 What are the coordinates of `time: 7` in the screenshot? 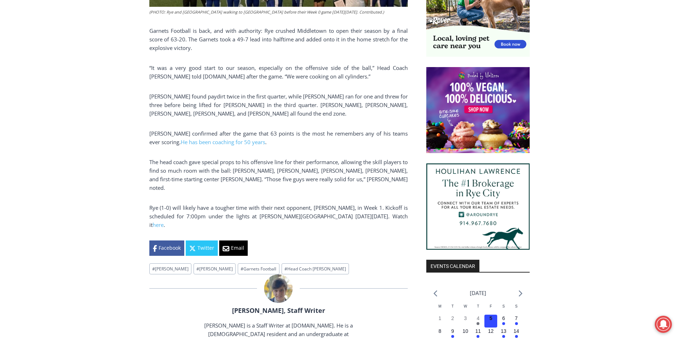 It's located at (516, 318).